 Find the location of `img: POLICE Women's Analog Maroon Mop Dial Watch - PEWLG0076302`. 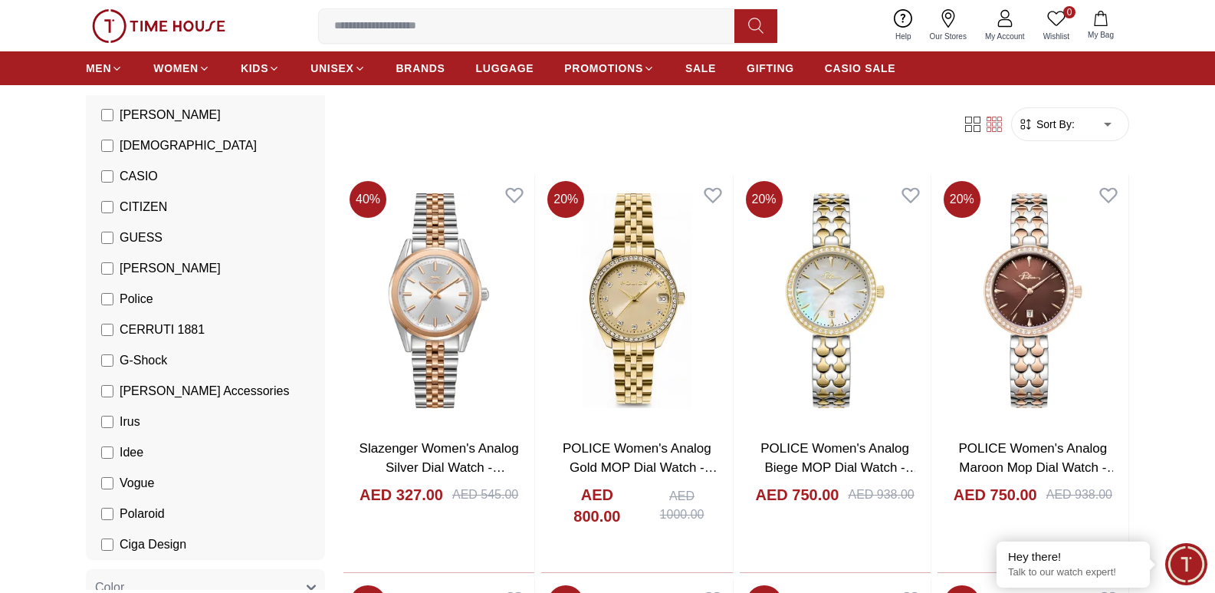

img: POLICE Women's Analog Maroon Mop Dial Watch - PEWLG0076302 is located at coordinates (1033, 301).